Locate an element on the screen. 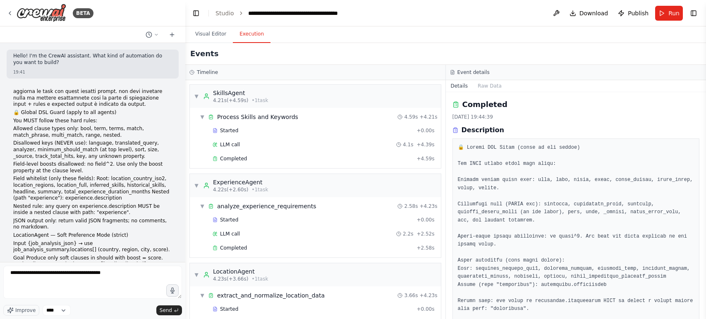 This screenshot has width=706, height=319. p: Input {job_analysis_json} → use job_analysis_summary.locations[] (country, region, city, score). is located at coordinates (93, 247).